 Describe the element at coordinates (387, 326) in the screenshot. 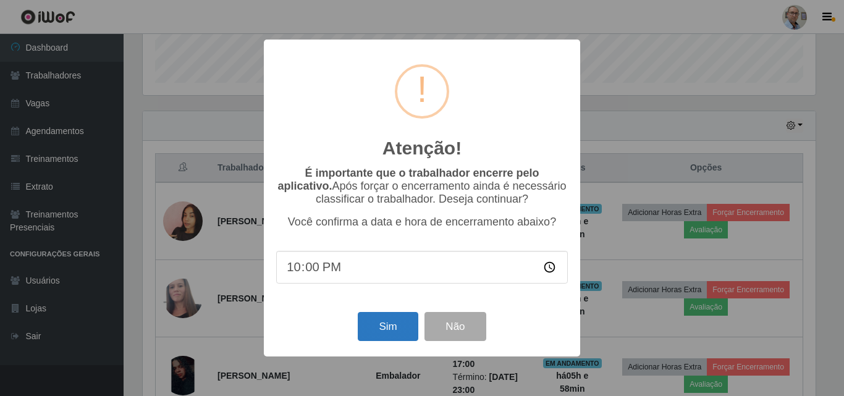

I see `button: Sim` at that location.